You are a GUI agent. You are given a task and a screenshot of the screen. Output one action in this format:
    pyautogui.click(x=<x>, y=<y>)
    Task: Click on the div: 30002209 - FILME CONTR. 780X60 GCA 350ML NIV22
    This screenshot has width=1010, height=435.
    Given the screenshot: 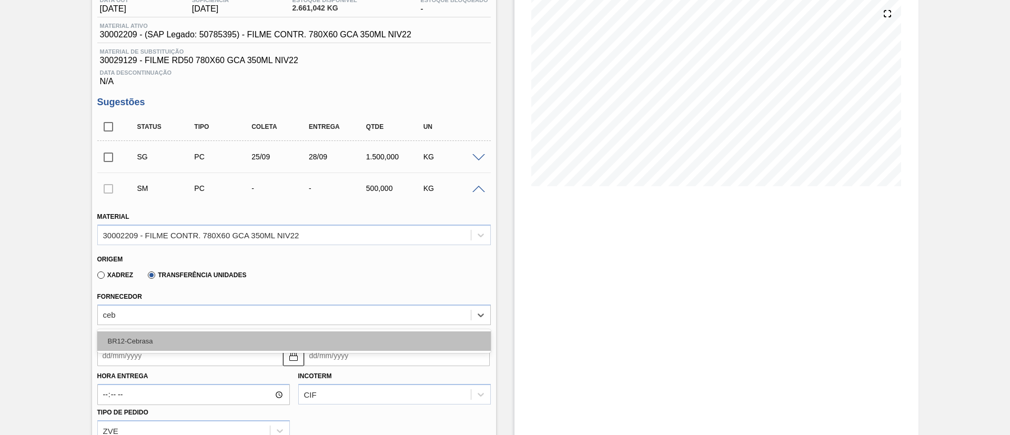 What is the action you would take?
    pyautogui.click(x=201, y=235)
    